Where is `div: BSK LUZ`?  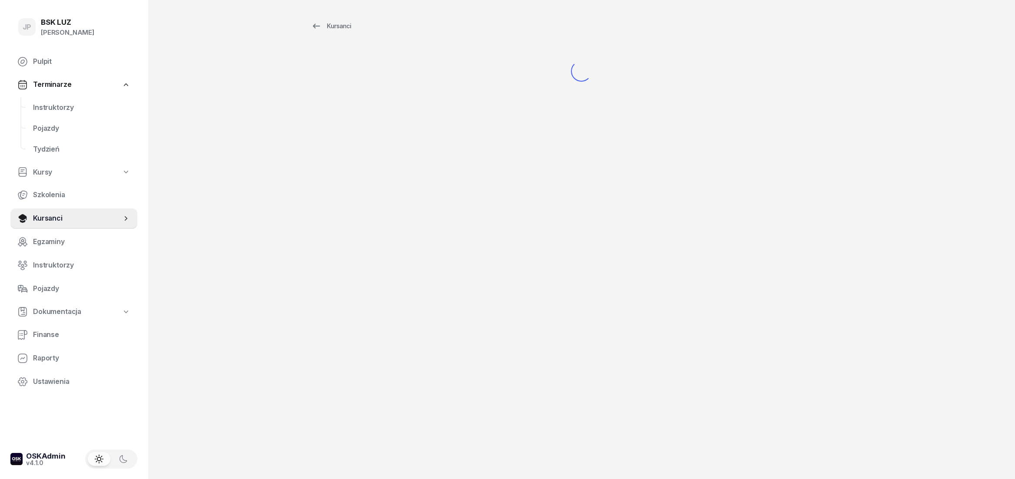 div: BSK LUZ is located at coordinates (67, 22).